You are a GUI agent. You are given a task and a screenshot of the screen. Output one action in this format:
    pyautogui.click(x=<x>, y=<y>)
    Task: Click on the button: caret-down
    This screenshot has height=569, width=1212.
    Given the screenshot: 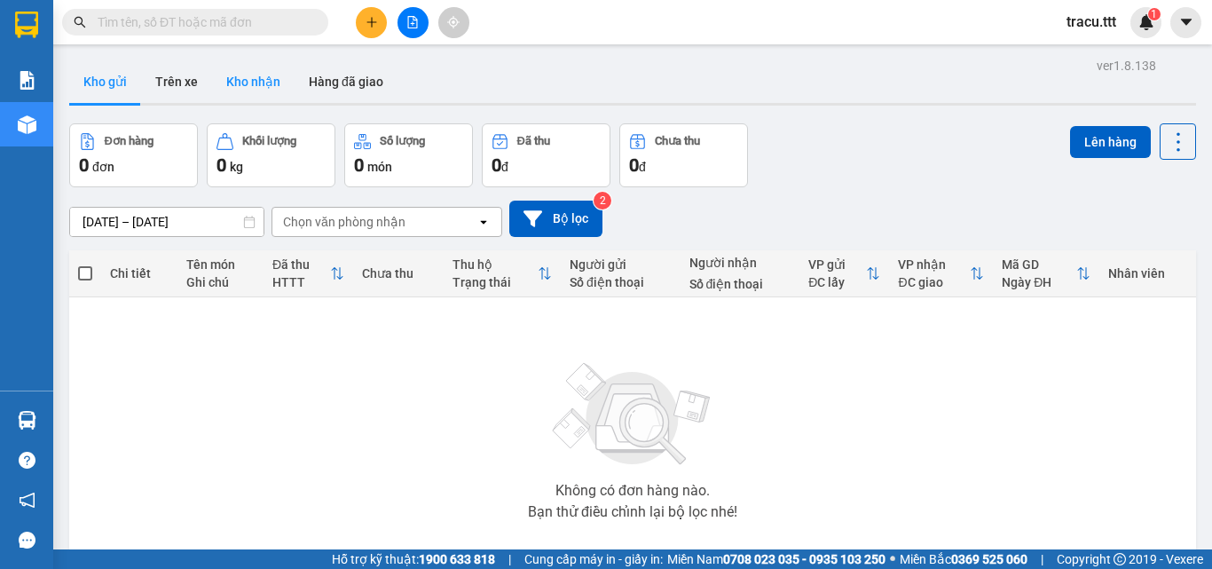 What is the action you would take?
    pyautogui.click(x=1185, y=22)
    